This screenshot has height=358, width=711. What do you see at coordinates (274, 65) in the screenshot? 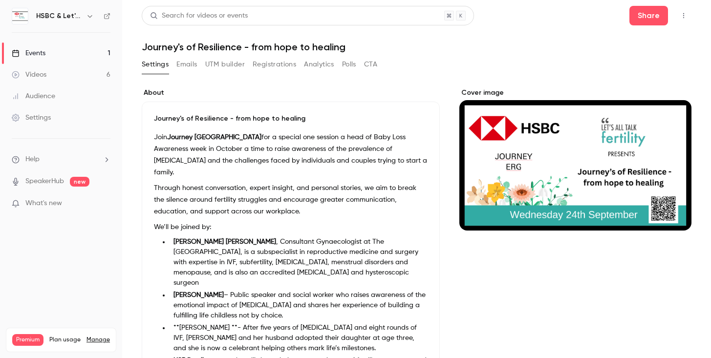
I see `button: Registrations` at bounding box center [274, 65].